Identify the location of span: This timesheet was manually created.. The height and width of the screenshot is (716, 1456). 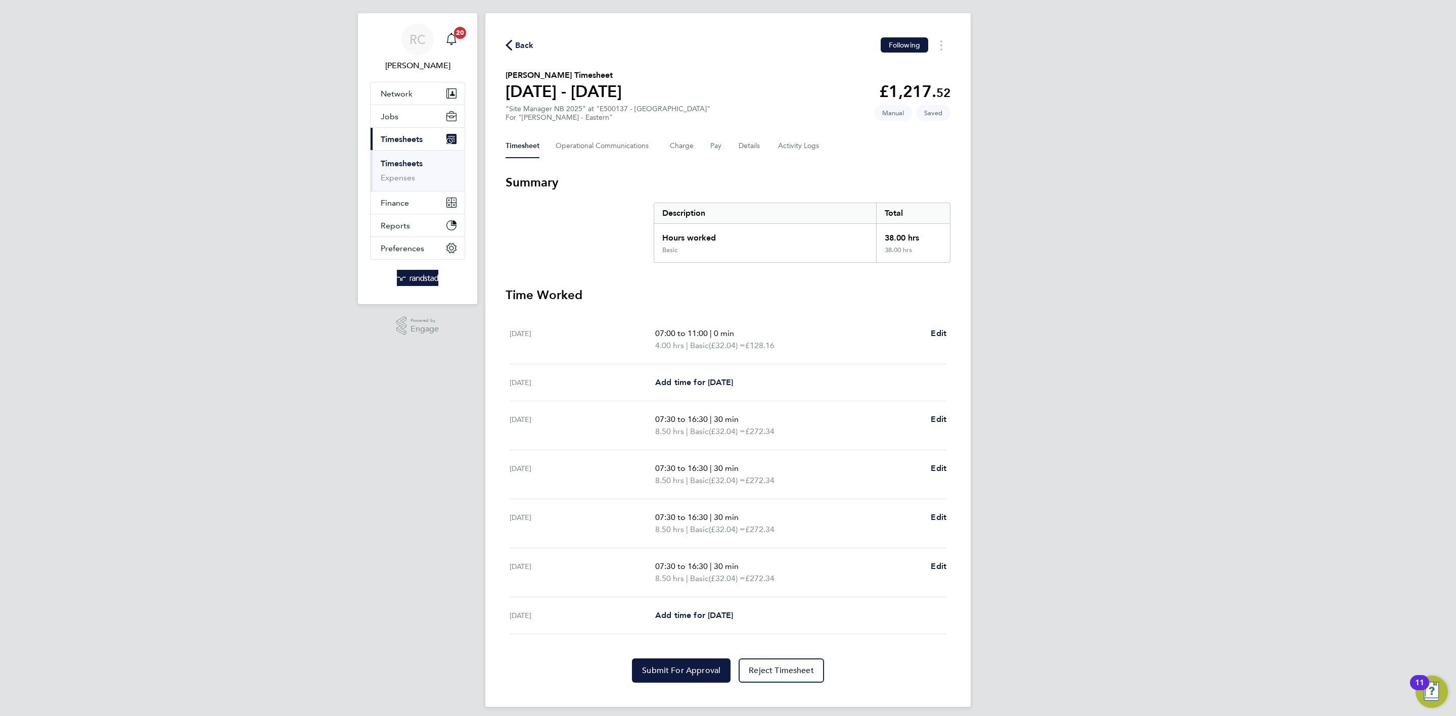
(893, 113).